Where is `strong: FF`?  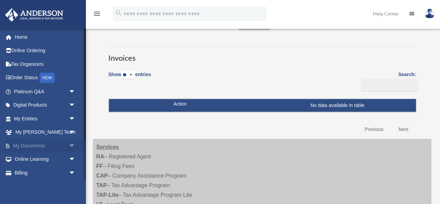 strong: FF is located at coordinates (100, 166).